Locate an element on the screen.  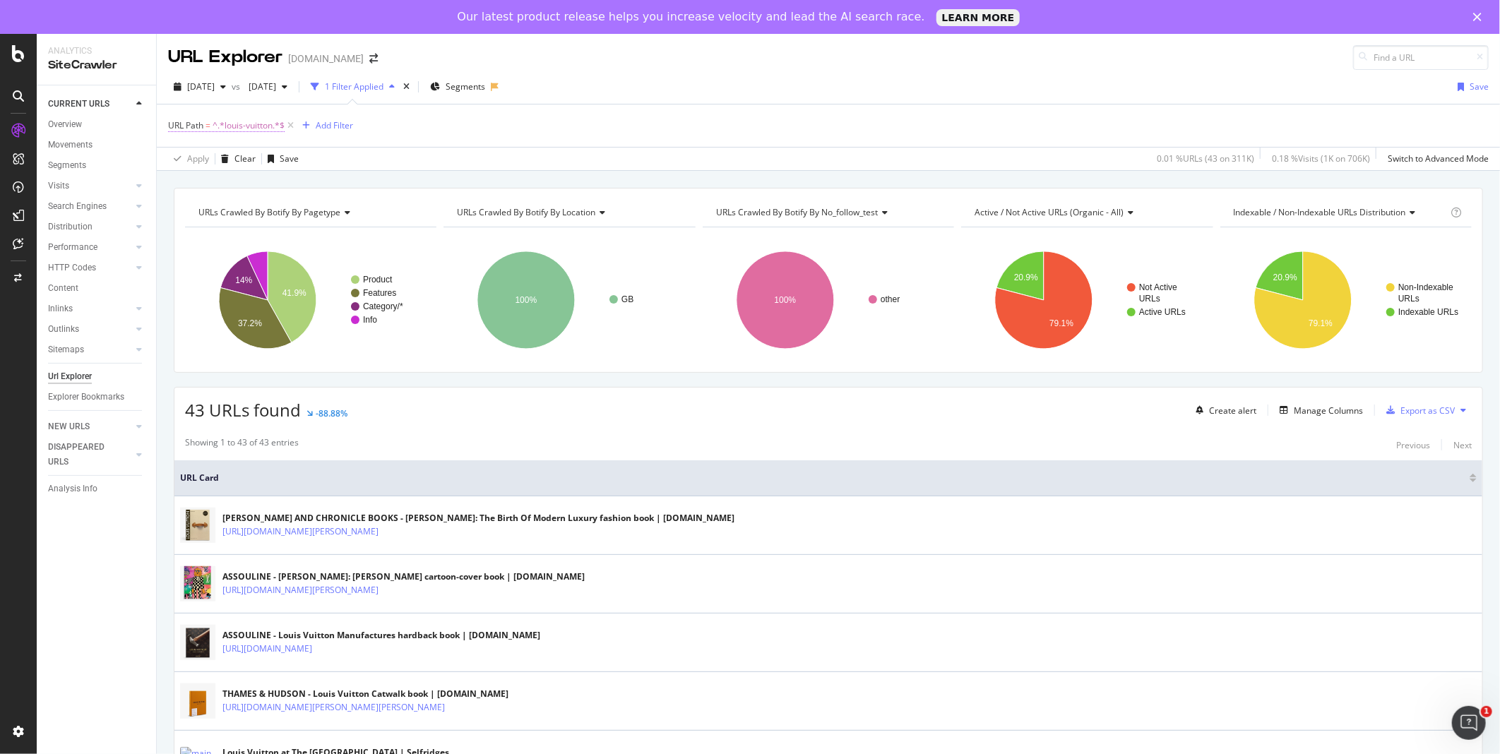
div: NEW URLS is located at coordinates (69, 427).